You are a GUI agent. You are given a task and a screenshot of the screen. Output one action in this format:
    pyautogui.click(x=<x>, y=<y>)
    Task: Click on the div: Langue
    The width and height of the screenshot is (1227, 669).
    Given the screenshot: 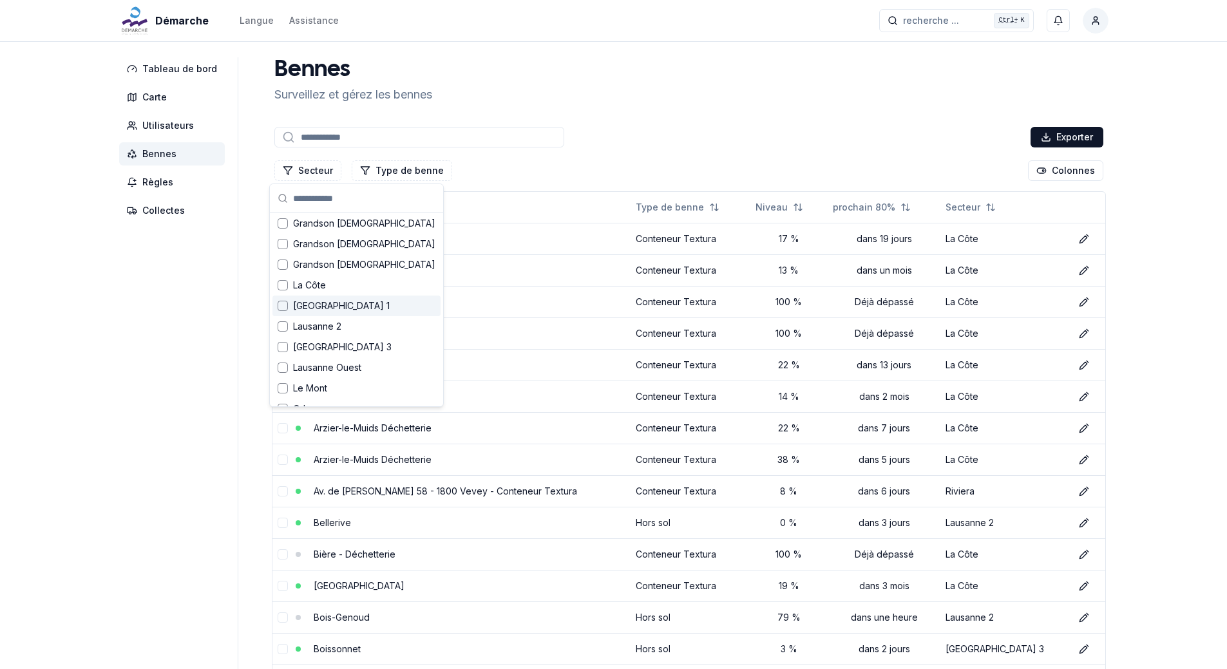 What is the action you would take?
    pyautogui.click(x=256, y=21)
    